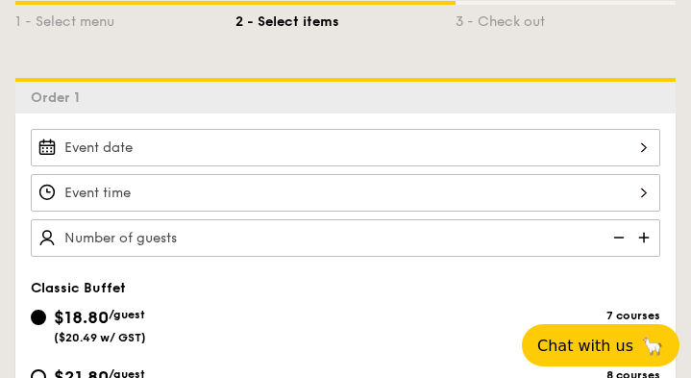  Describe the element at coordinates (345, 192) in the screenshot. I see `input: Event time` at that location.